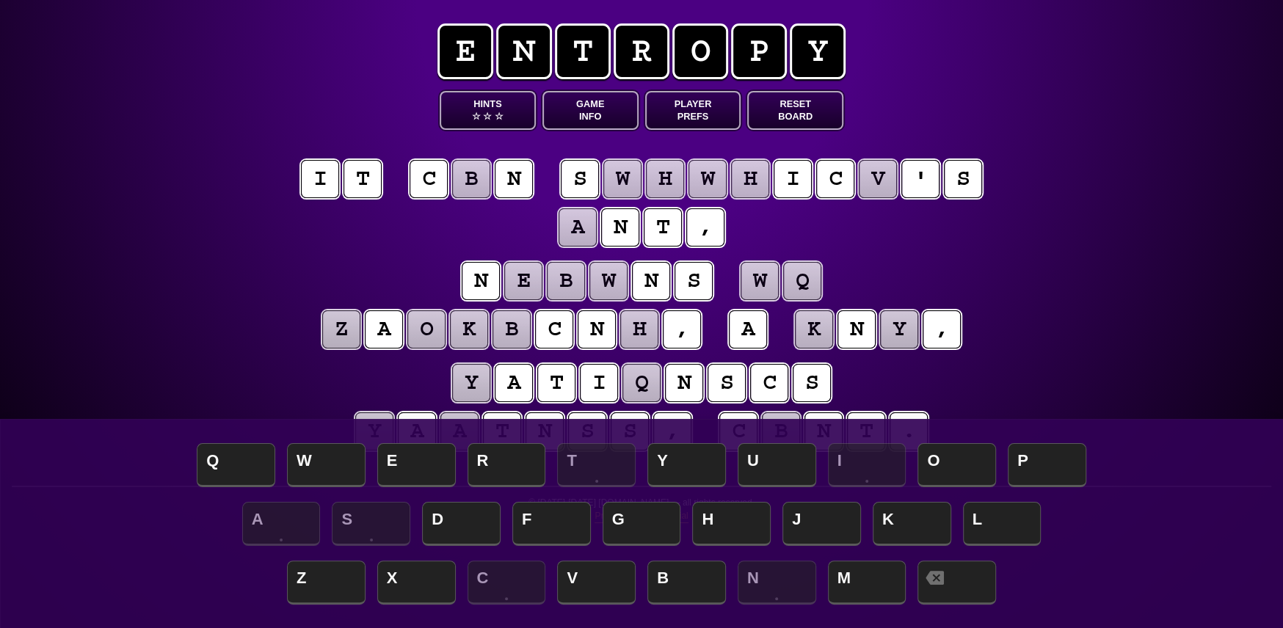 The image size is (1283, 628). What do you see at coordinates (956, 465) in the screenshot?
I see `span: O` at bounding box center [956, 465].